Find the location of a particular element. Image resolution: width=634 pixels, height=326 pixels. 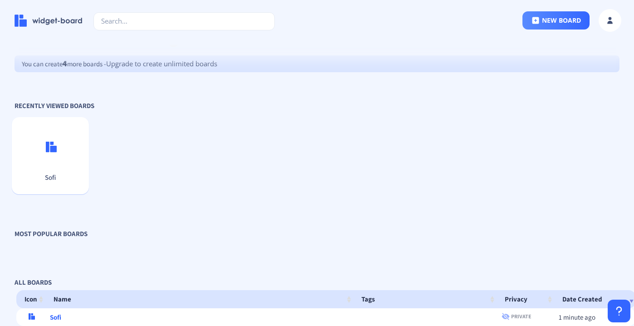

span: 1 minute ago is located at coordinates (577, 317).